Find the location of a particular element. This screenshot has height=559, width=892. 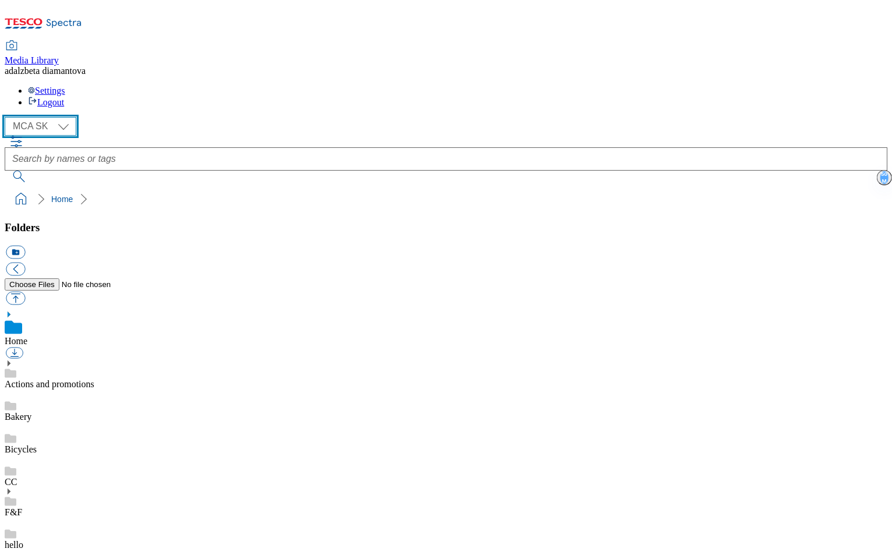

a: Actions and promotions is located at coordinates (50, 384).